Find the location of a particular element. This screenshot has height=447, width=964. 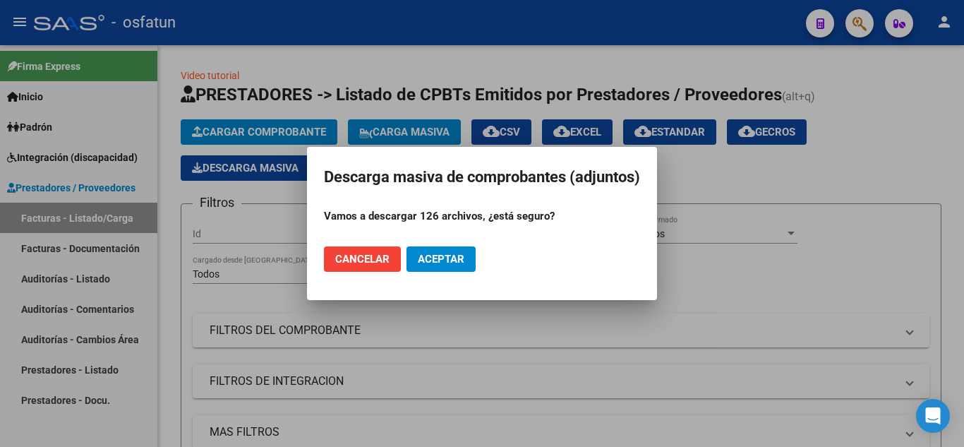

span: Cancelar is located at coordinates (362, 259).